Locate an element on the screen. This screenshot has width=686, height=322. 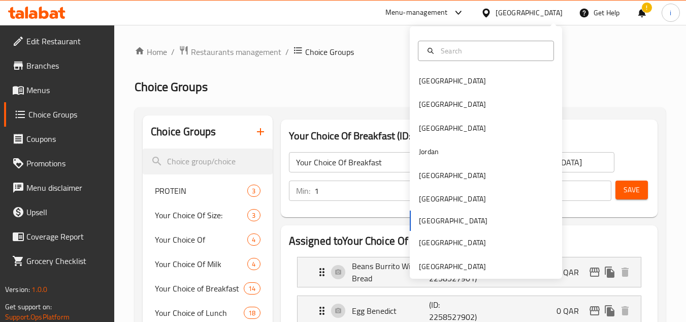
nav: breadcrumb is located at coordinates (400, 52).